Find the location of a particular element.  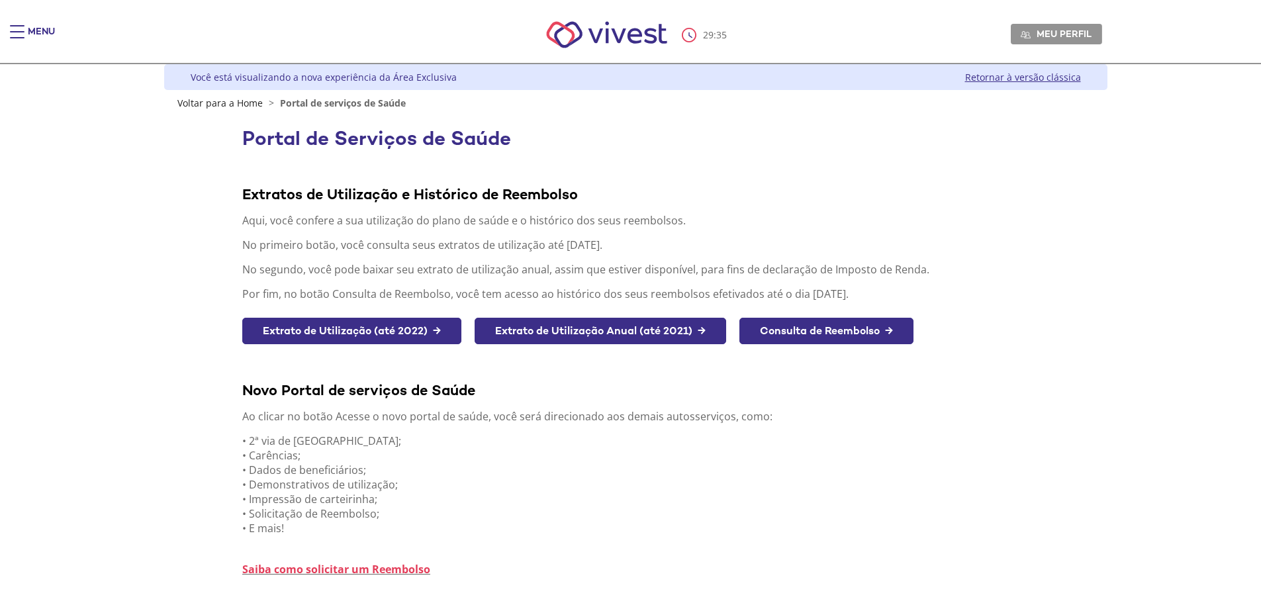

h1: Portal de Serviços de Saúde is located at coordinates (635, 138).